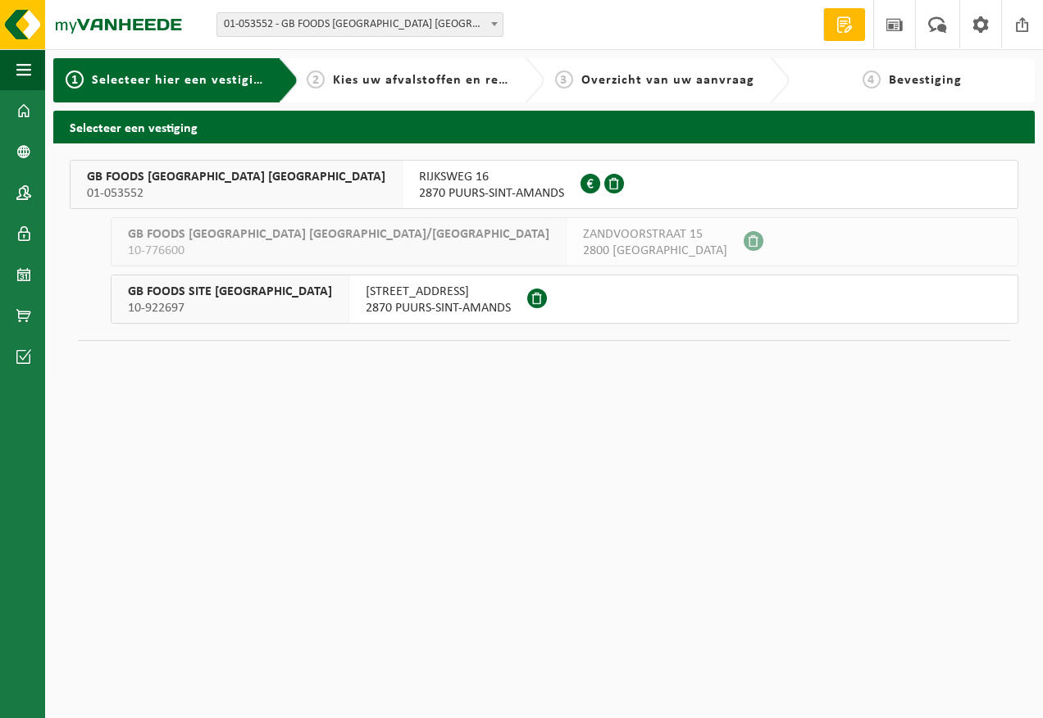  Describe the element at coordinates (230, 308) in the screenshot. I see `span: 10-922697` at that location.